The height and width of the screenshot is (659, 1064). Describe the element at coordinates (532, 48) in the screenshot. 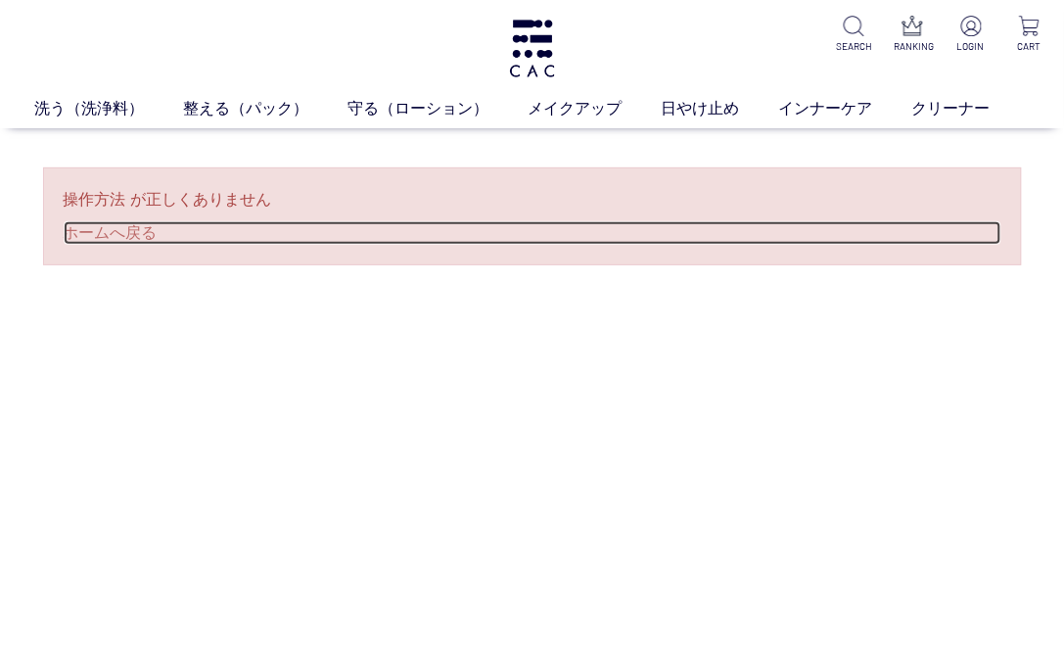

I see `img: logo` at that location.